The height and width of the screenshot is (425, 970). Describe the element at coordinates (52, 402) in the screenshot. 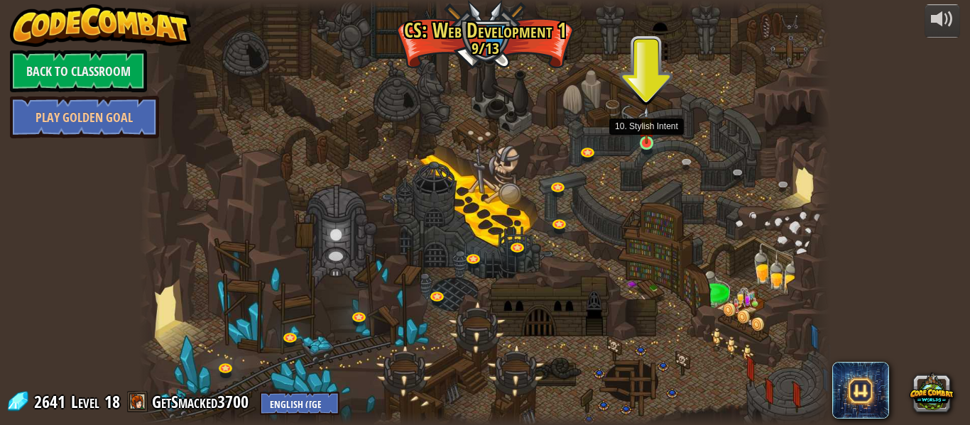

I see `span: 2641` at that location.